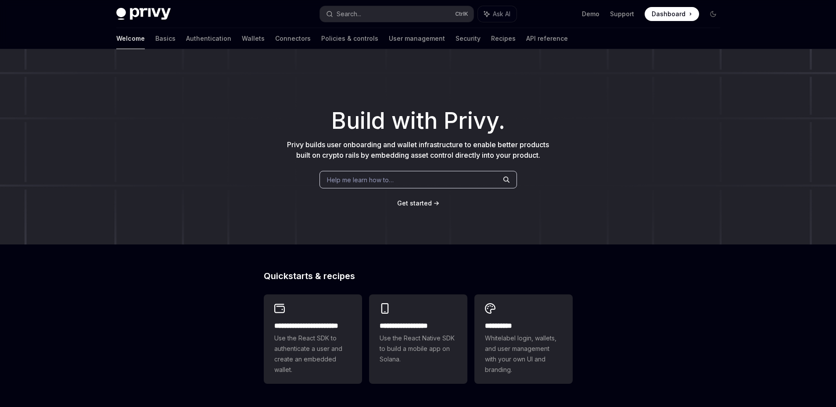  Describe the element at coordinates (417, 39) in the screenshot. I see `a: User management` at that location.